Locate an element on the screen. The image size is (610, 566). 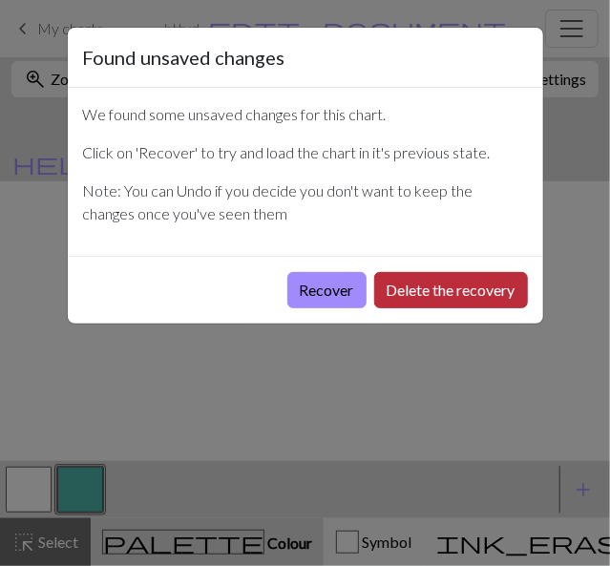
p: Note: You can Undo if you decide you don't want to keep the changes once you've seen them is located at coordinates (306, 202).